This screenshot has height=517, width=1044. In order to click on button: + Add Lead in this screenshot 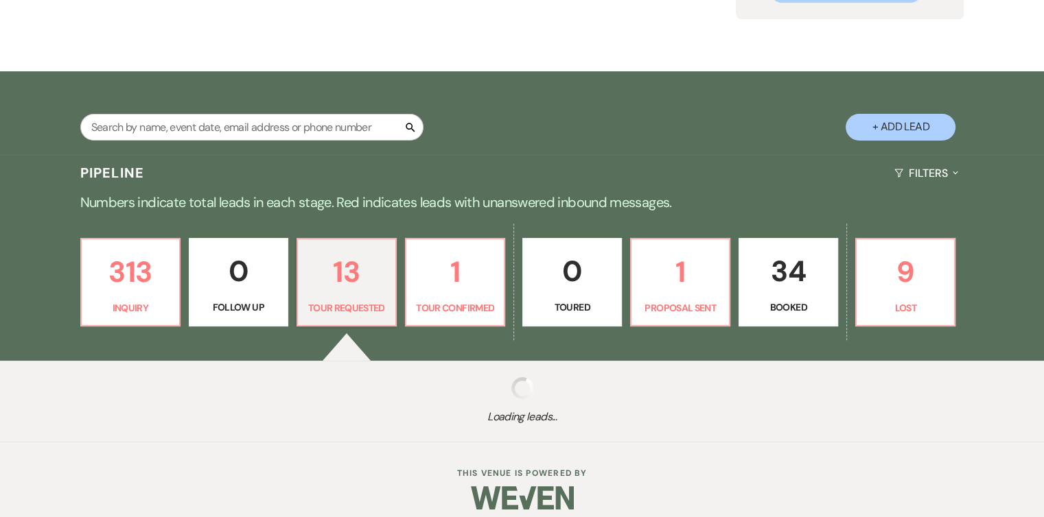, I will do `click(900, 127)`.